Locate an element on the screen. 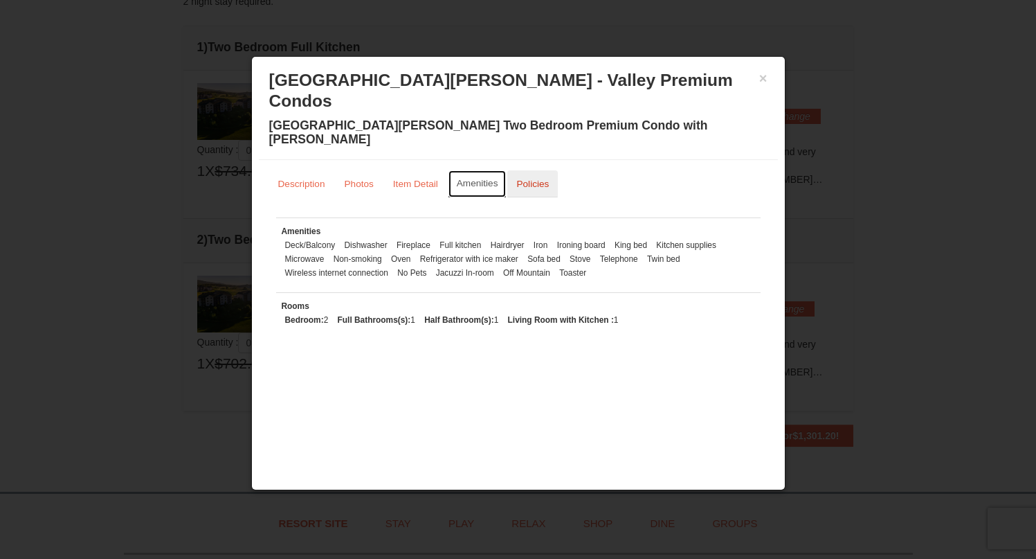  li: Oven is located at coordinates (401, 259).